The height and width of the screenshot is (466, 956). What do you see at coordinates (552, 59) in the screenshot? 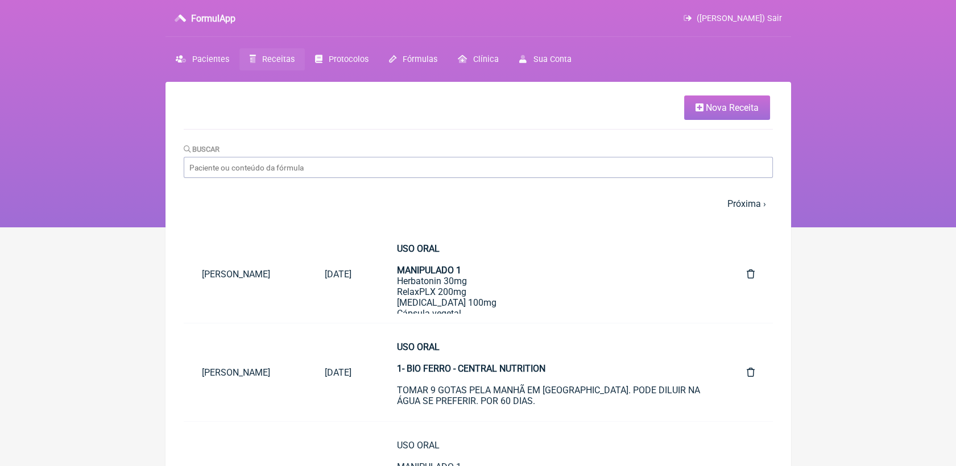
I see `span: Sua Conta` at bounding box center [552, 59].